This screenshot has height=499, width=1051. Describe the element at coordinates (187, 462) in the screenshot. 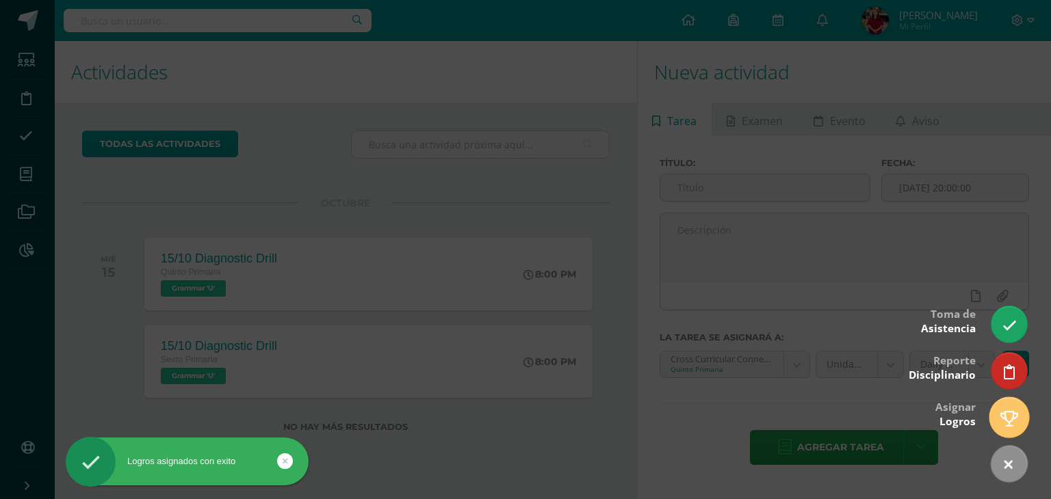

I see `div: Logros asignados con exito` at that location.